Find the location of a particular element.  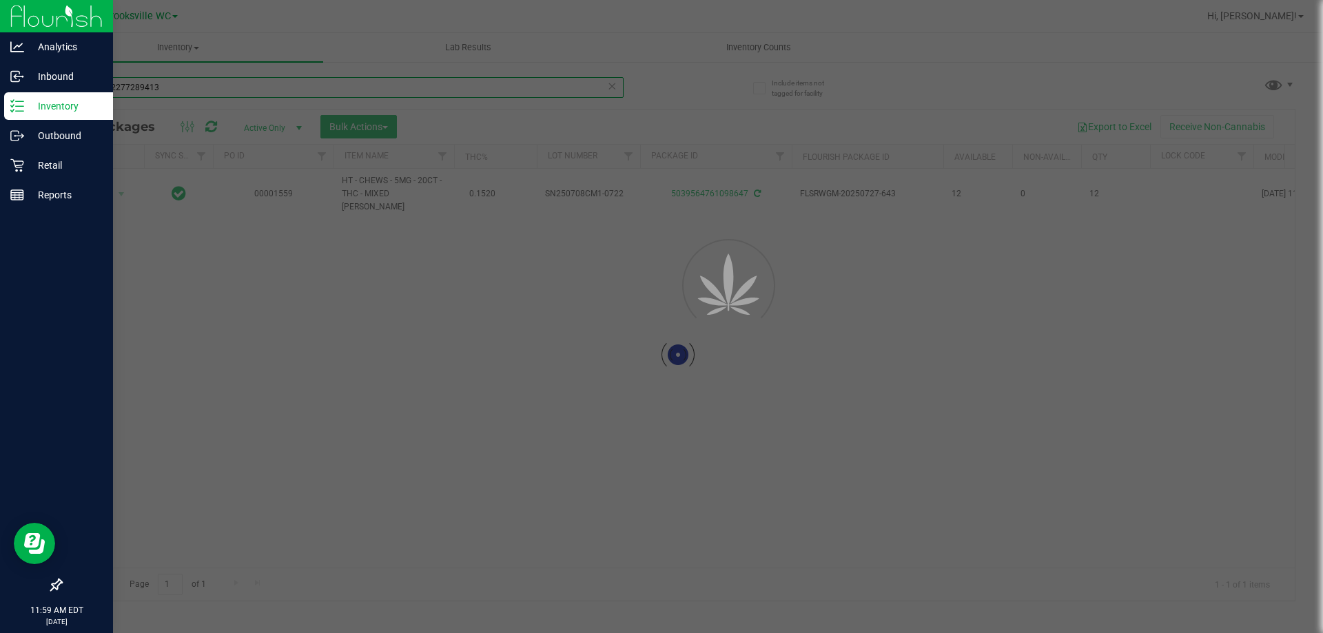

p: Retail is located at coordinates (65, 165).